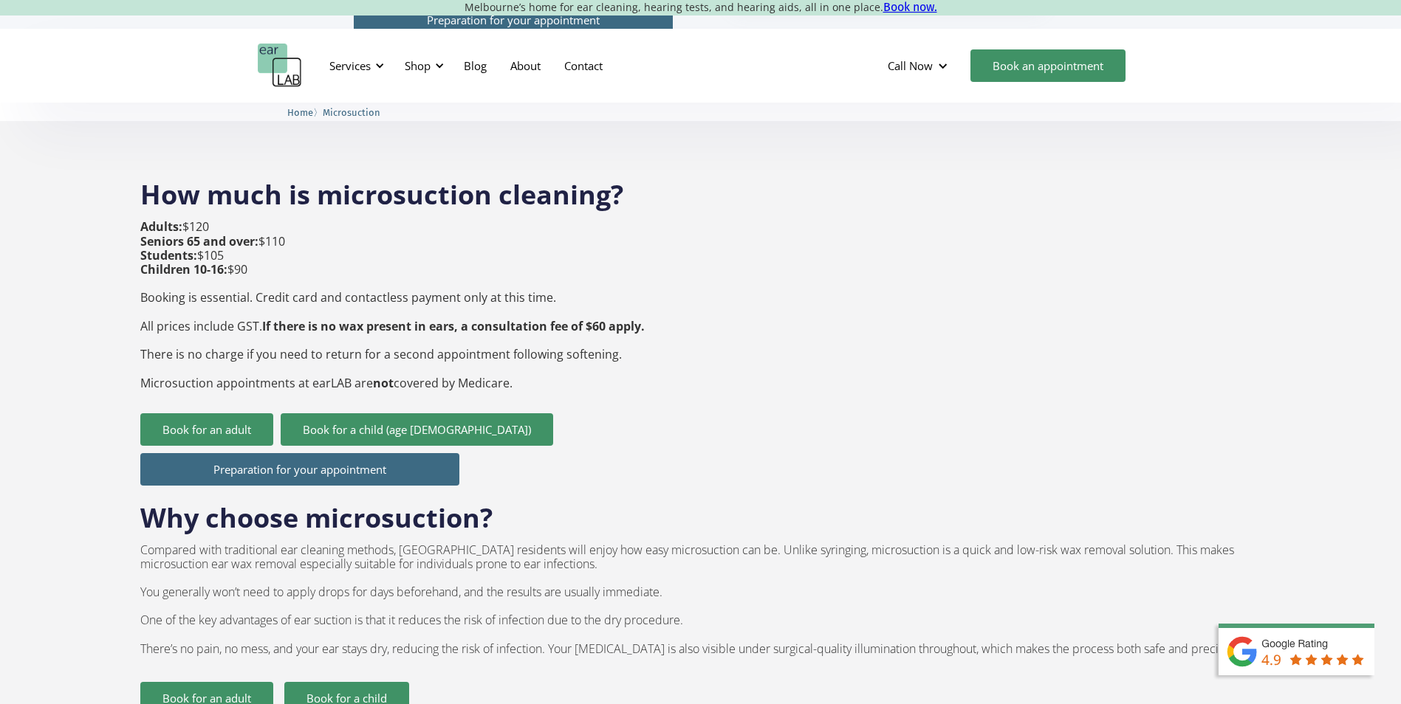  What do you see at coordinates (207, 430) in the screenshot?
I see `a: Book for an adult` at bounding box center [207, 430].